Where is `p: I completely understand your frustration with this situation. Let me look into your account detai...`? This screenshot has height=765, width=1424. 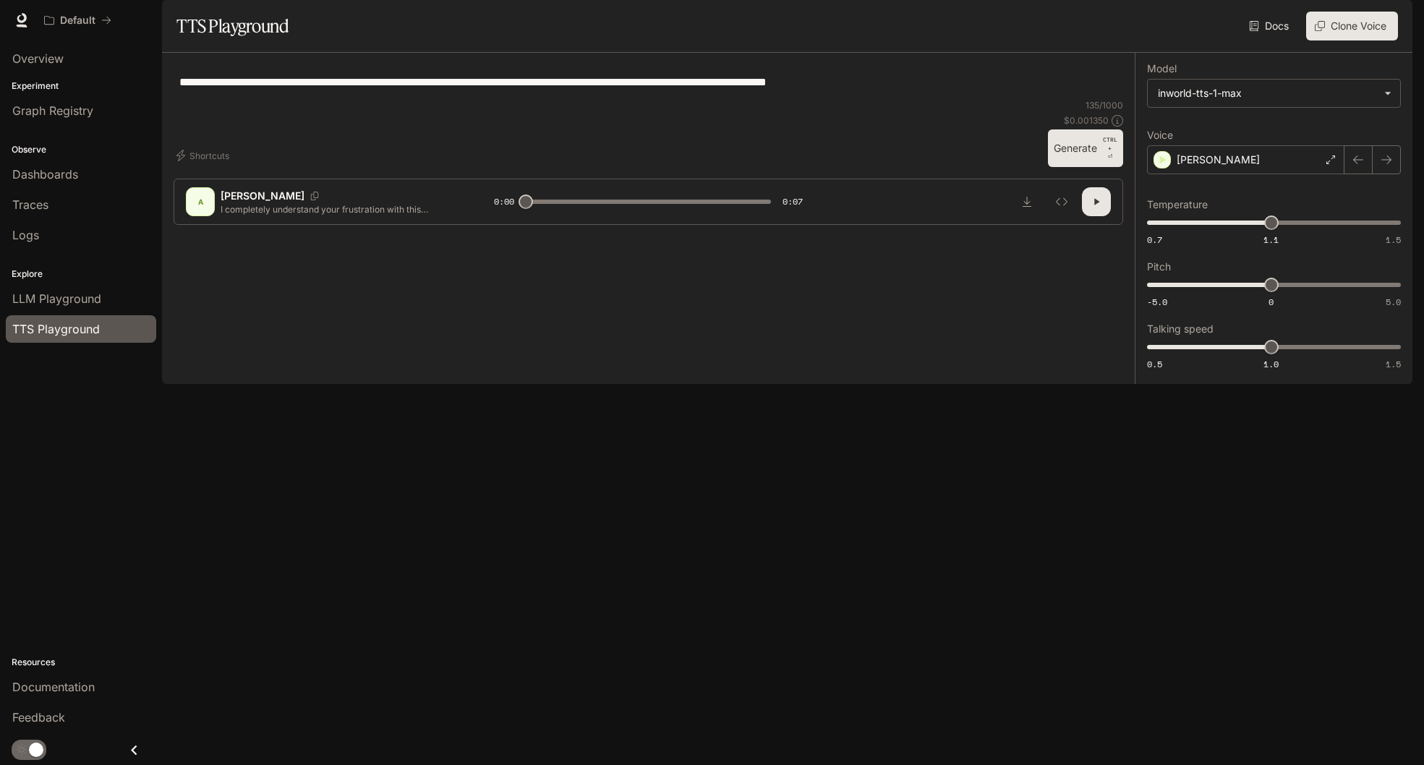
p: I completely understand your frustration with this situation. Let me look into your account detai... is located at coordinates (340, 209).